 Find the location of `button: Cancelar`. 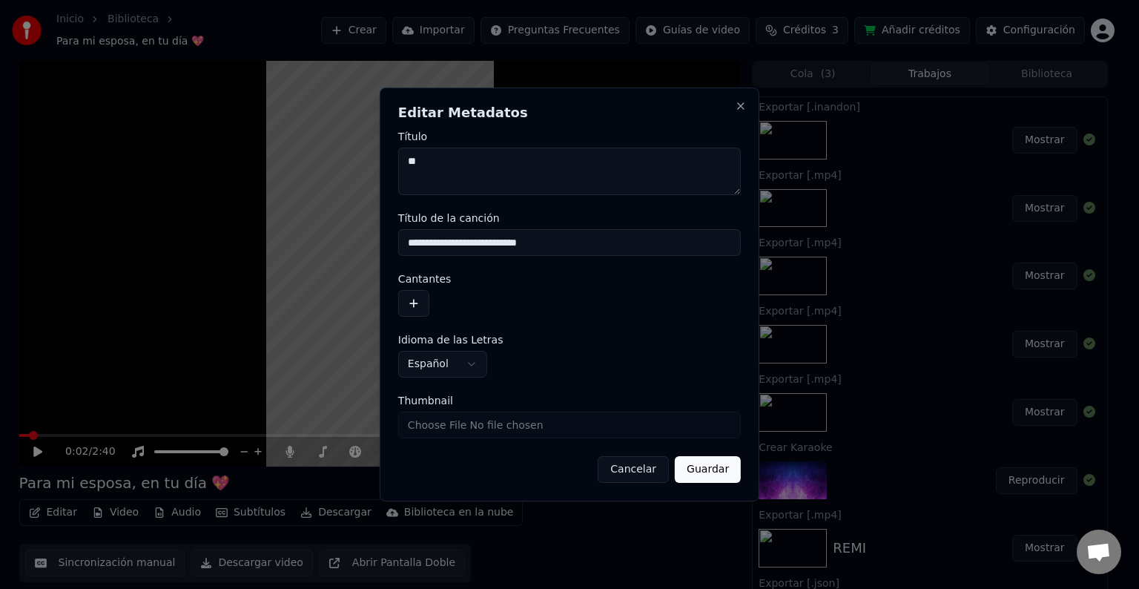

button: Cancelar is located at coordinates (633, 469).